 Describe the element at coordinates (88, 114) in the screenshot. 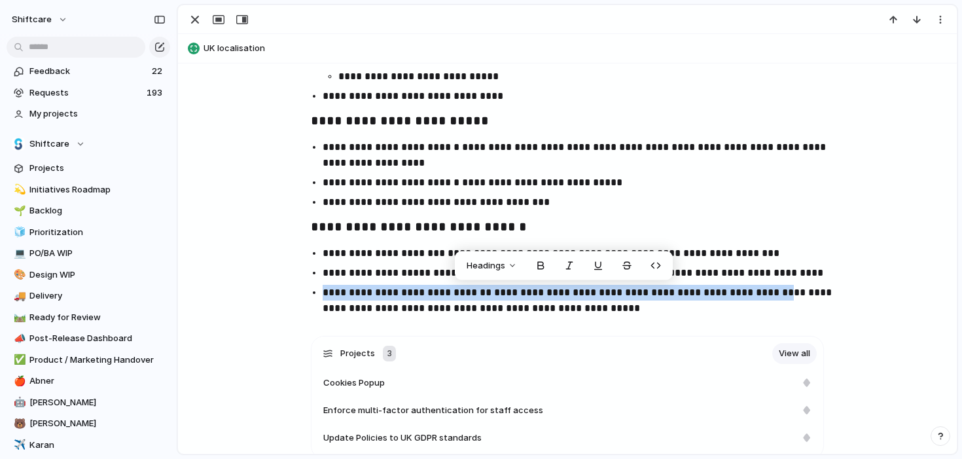

I see `a: My projects` at that location.